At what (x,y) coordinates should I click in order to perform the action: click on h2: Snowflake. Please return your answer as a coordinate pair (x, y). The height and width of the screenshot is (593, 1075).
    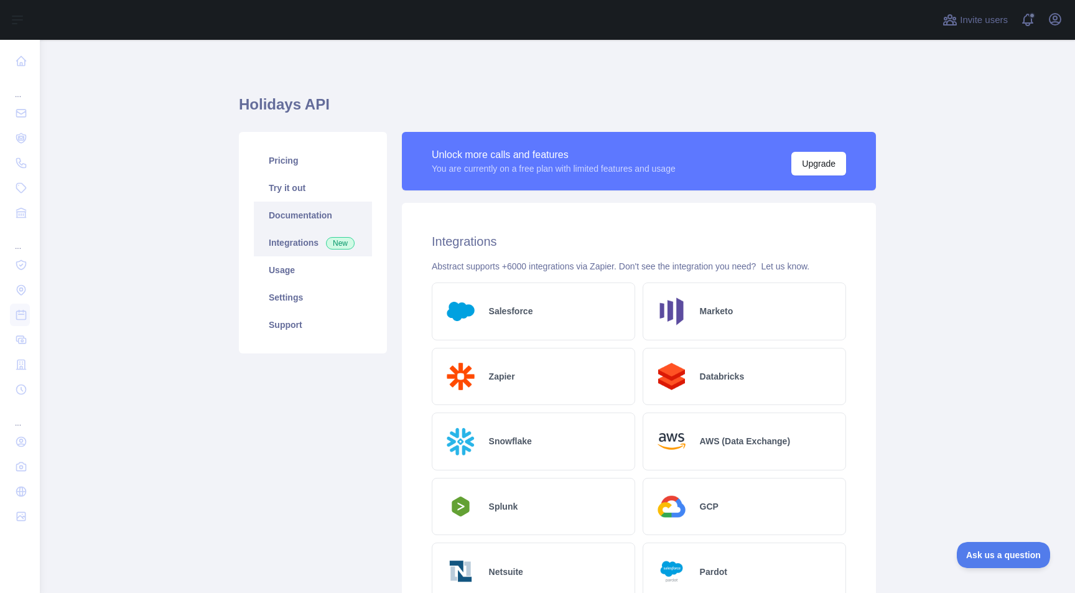
    Looking at the image, I should click on (510, 441).